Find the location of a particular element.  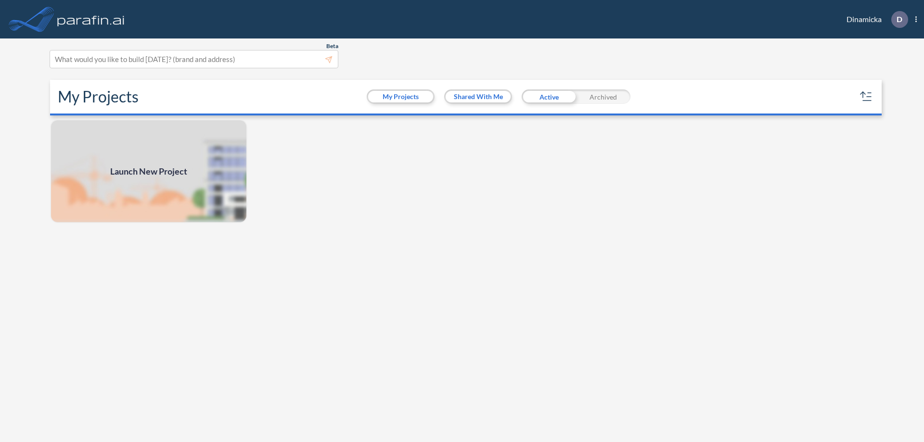

button: sort is located at coordinates (866, 97).